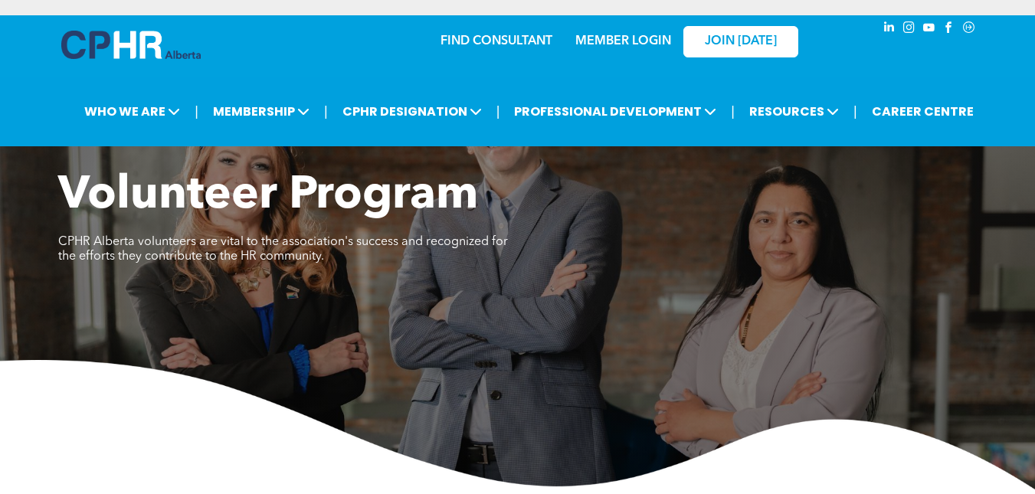  What do you see at coordinates (930, 29) in the screenshot?
I see `a: youtube` at bounding box center [930, 29].